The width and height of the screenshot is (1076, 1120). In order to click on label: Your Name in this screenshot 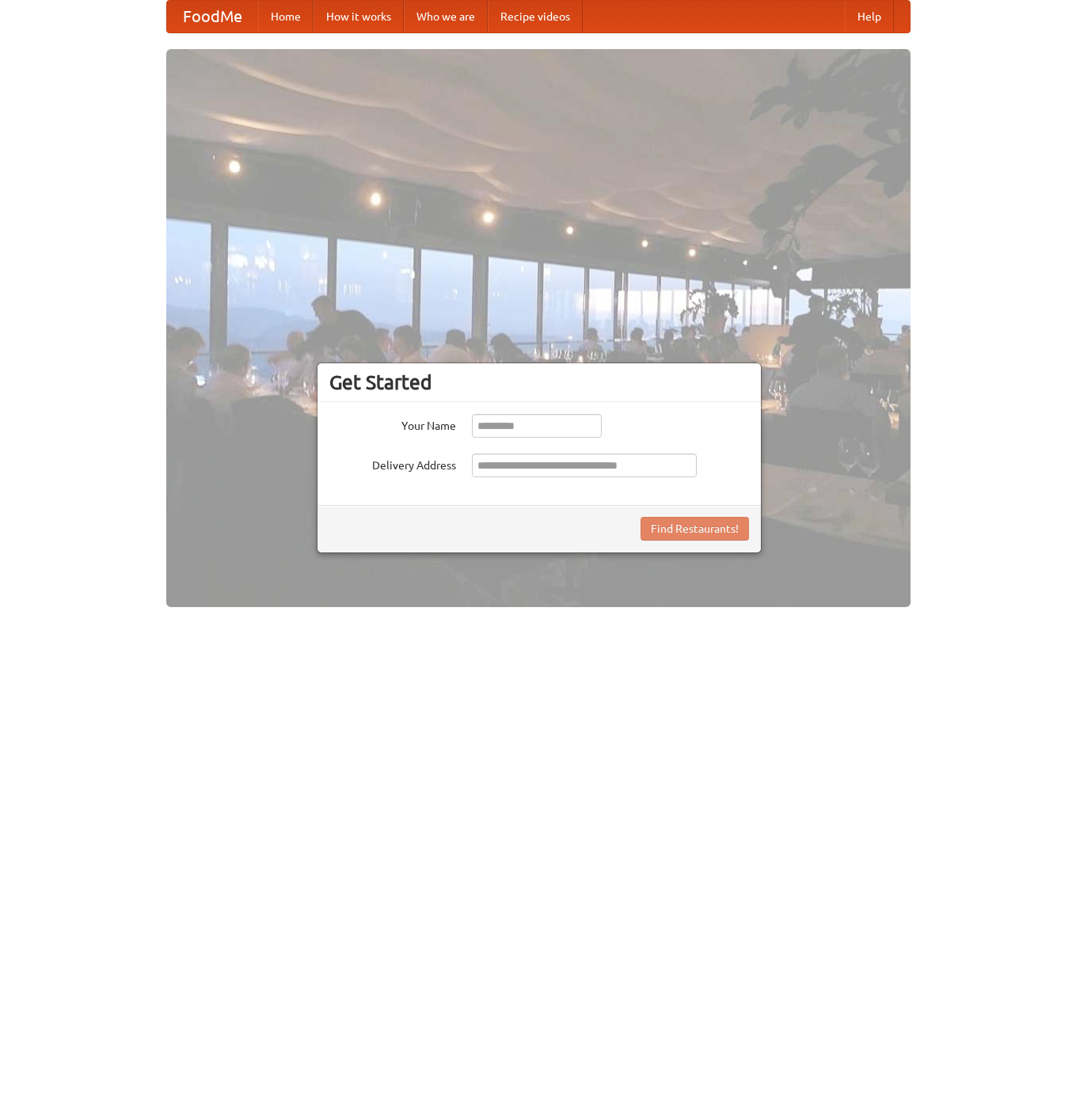, I will do `click(393, 423)`.